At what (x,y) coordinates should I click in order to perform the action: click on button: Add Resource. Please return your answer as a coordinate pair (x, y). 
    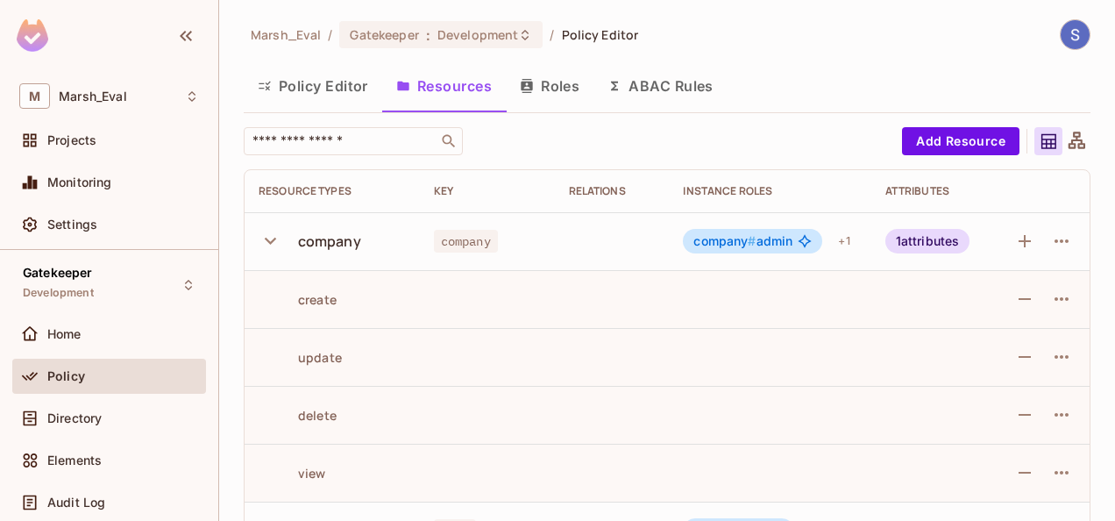
    Looking at the image, I should click on (961, 141).